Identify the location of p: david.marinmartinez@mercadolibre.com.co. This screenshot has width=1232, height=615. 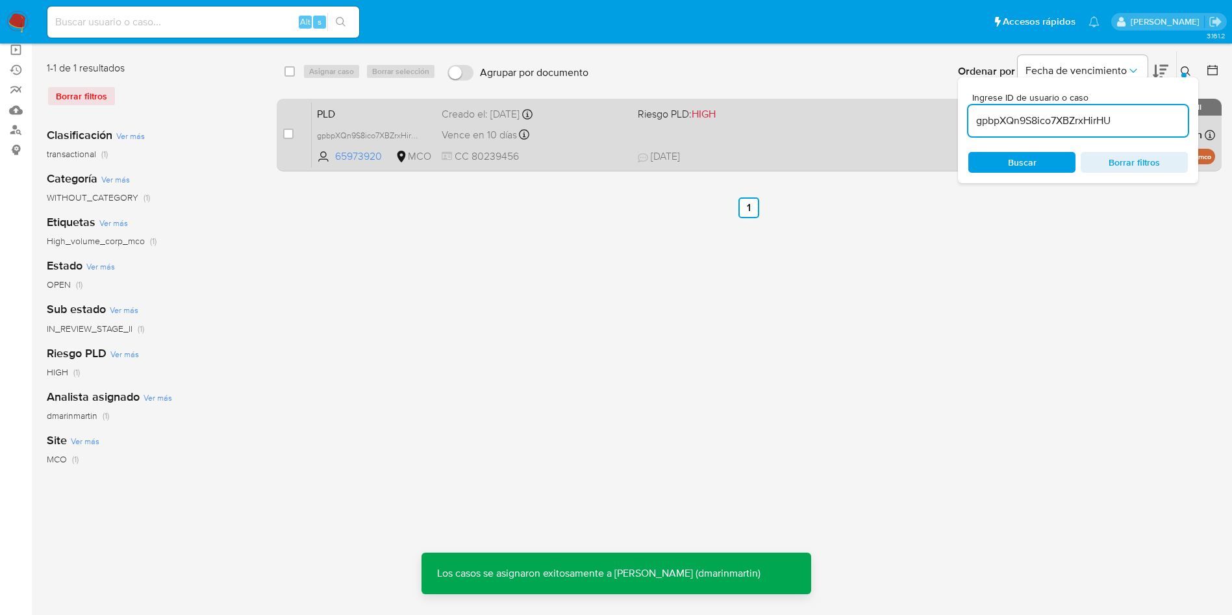
(1167, 21).